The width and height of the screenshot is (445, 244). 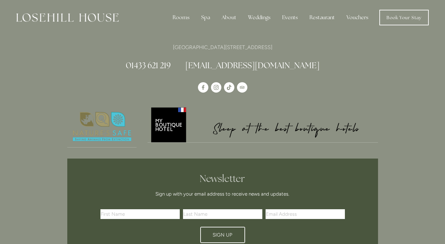 I want to click on a: TikTok, so click(x=229, y=87).